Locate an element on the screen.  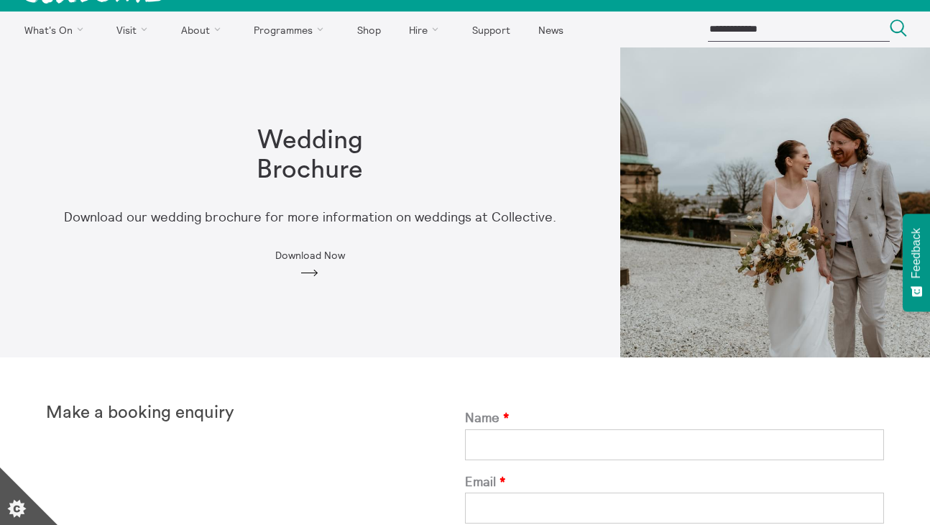
a: About is located at coordinates (203, 29).